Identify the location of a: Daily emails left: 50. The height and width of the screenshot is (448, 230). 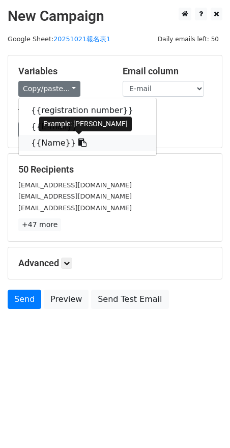
(188, 39).